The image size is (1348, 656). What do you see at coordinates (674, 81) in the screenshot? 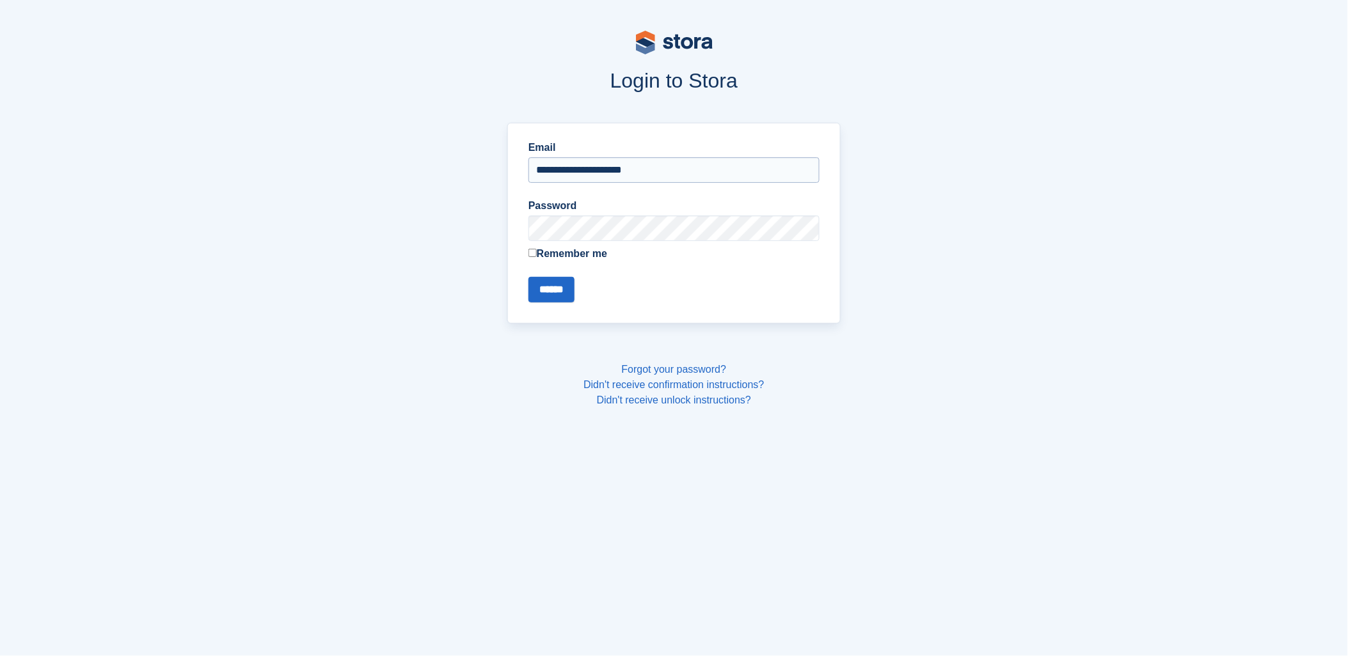
I see `h1: Login to Stora` at bounding box center [674, 81].